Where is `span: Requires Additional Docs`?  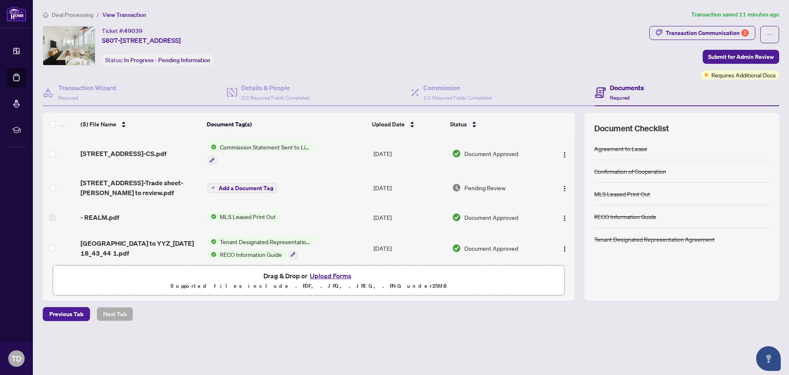
span: Requires Additional Docs is located at coordinates (744, 75).